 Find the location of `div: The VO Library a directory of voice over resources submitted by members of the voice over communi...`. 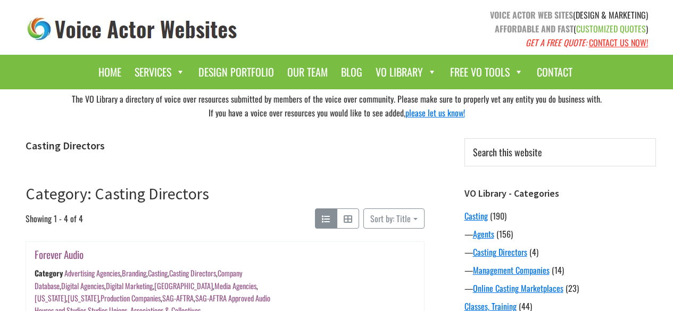

div: The VO Library a directory of voice over resources submitted by members of the voice over communi... is located at coordinates (337, 106).